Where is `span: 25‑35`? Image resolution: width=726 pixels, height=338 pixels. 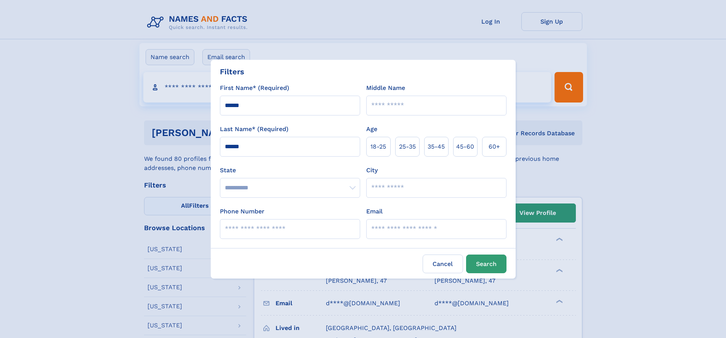 span: 25‑35 is located at coordinates (407, 147).